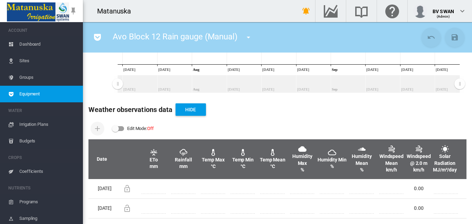  I want to click on rect: Zoom chart using cursor arrows, so click(289, 84).